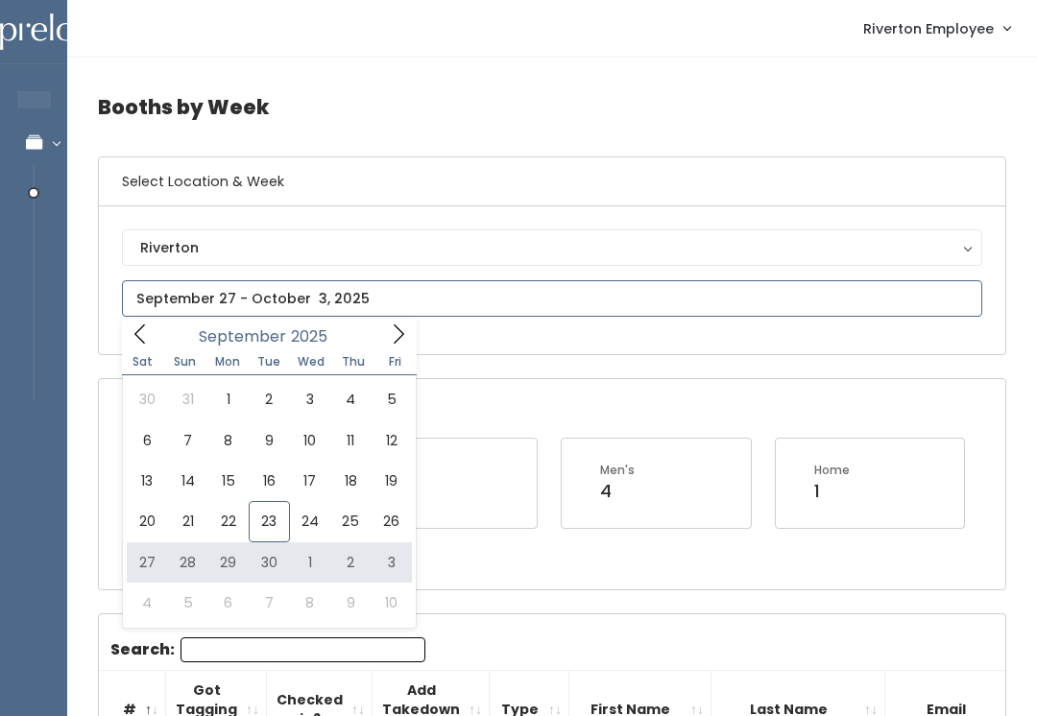  What do you see at coordinates (147, 399) in the screenshot?
I see `span: August 30, 2025` at bounding box center [147, 399].